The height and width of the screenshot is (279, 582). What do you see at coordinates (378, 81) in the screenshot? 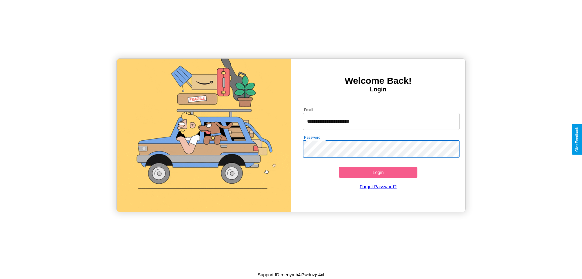
I see `h3: Welcome Back!` at bounding box center [378, 81].